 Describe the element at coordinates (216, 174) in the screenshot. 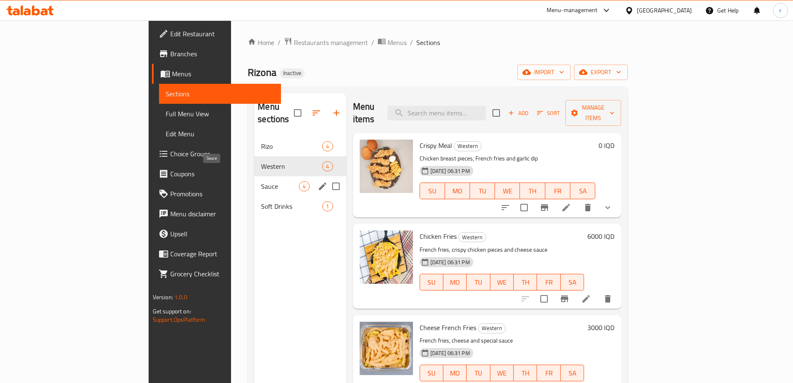

I see `a: Coupons` at that location.